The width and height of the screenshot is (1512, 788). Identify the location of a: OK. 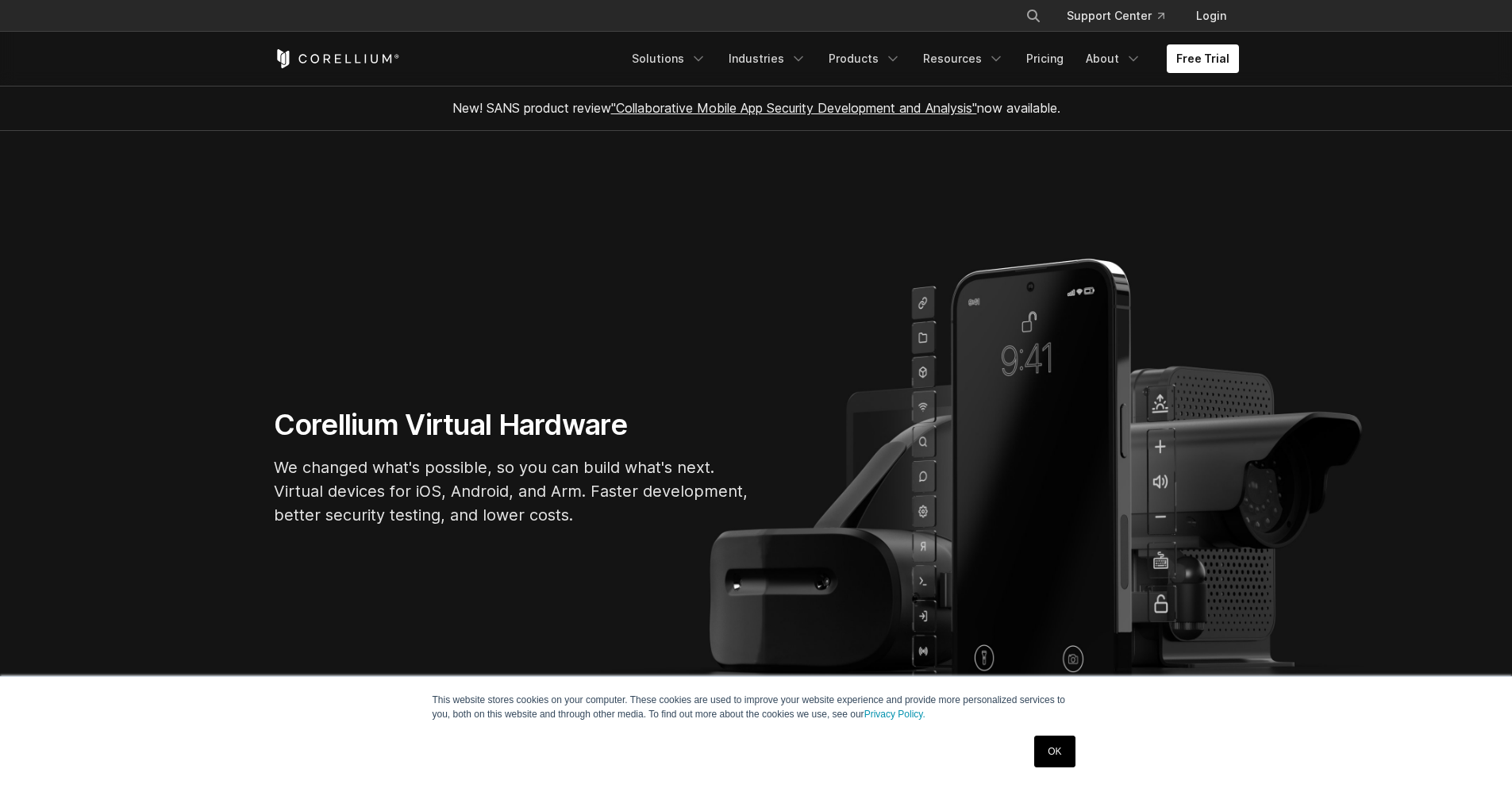
(1054, 751).